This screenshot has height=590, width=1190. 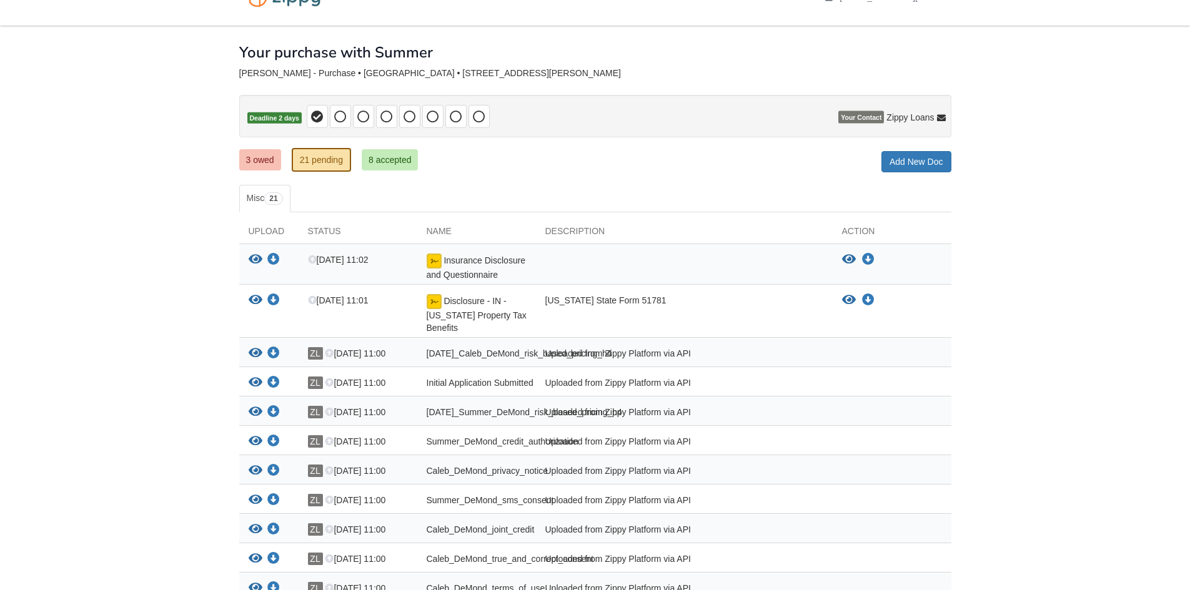 I want to click on a: 8 accepted, so click(x=390, y=160).